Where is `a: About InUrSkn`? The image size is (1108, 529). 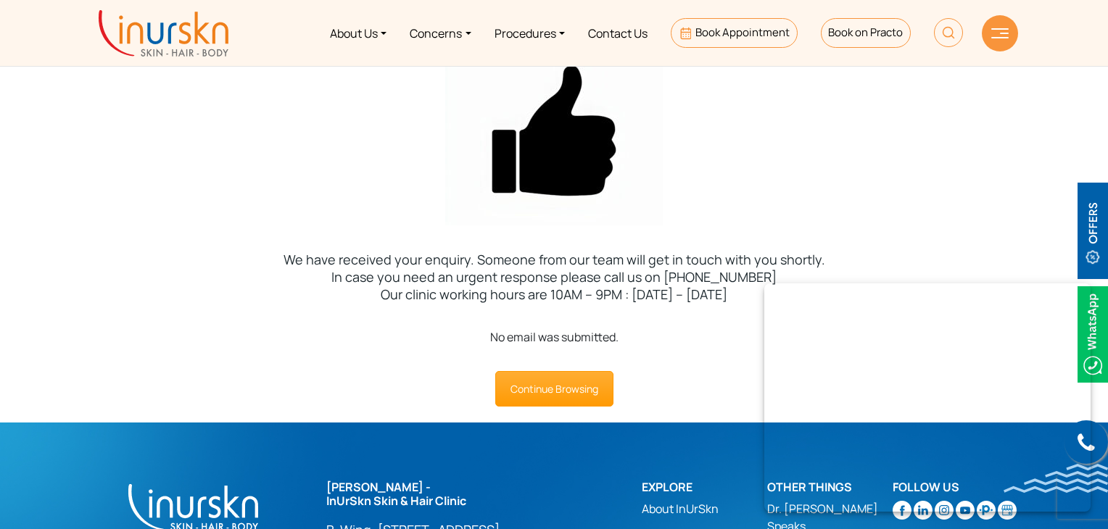
a: About InUrSkn is located at coordinates (704, 509).